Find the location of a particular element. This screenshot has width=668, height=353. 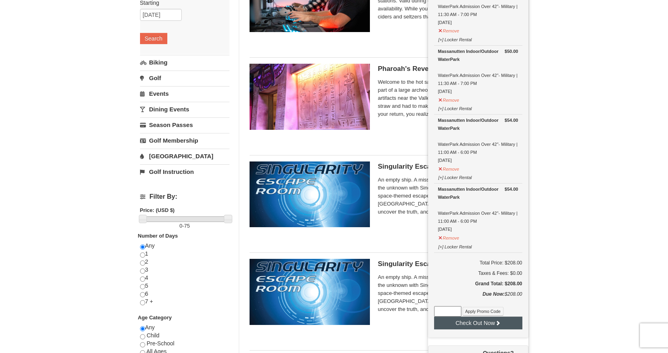

strong: Age Category is located at coordinates (155, 318).